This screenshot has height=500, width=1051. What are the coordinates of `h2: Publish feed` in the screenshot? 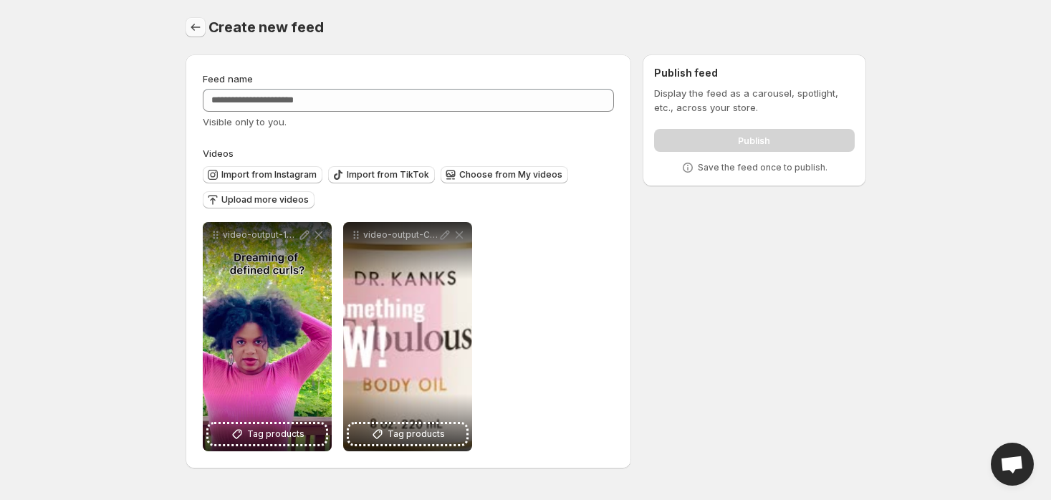 It's located at (754, 73).